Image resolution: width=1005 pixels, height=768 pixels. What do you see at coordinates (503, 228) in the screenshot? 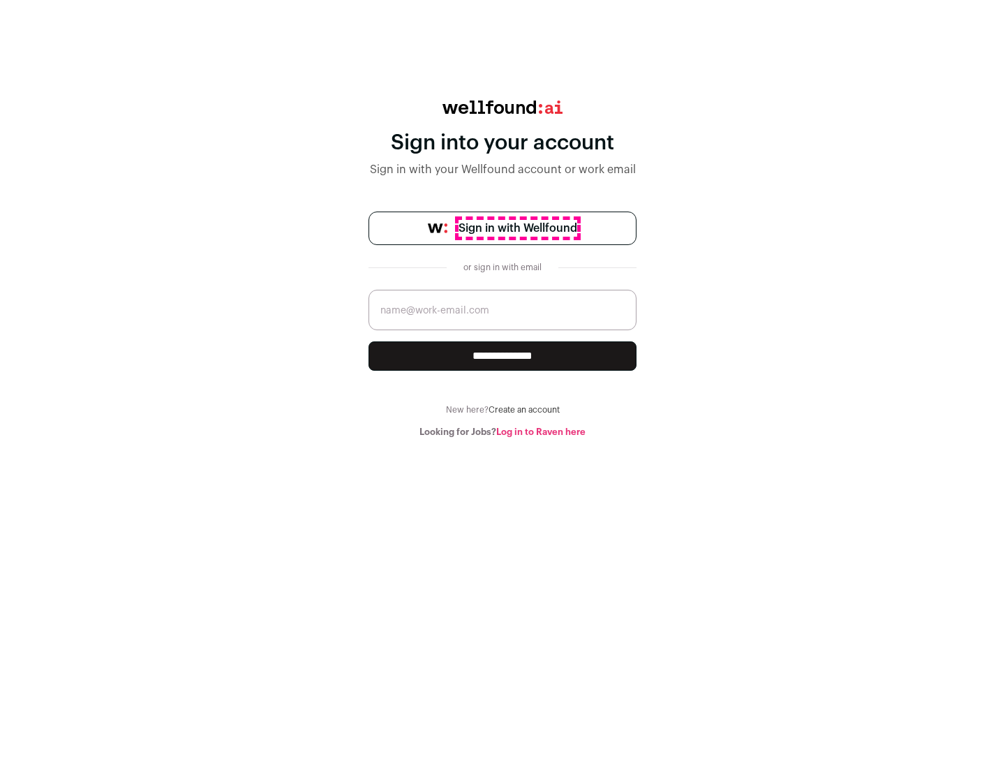
I see `a: Sign in with Wellfound` at bounding box center [503, 228].